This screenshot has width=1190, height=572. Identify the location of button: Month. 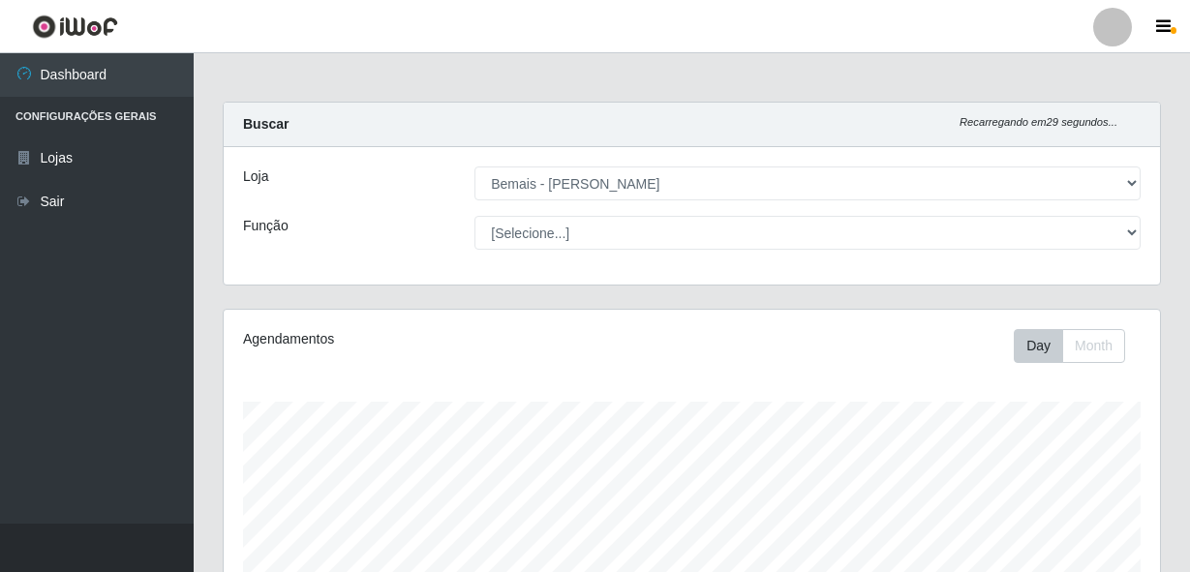
(1094, 346).